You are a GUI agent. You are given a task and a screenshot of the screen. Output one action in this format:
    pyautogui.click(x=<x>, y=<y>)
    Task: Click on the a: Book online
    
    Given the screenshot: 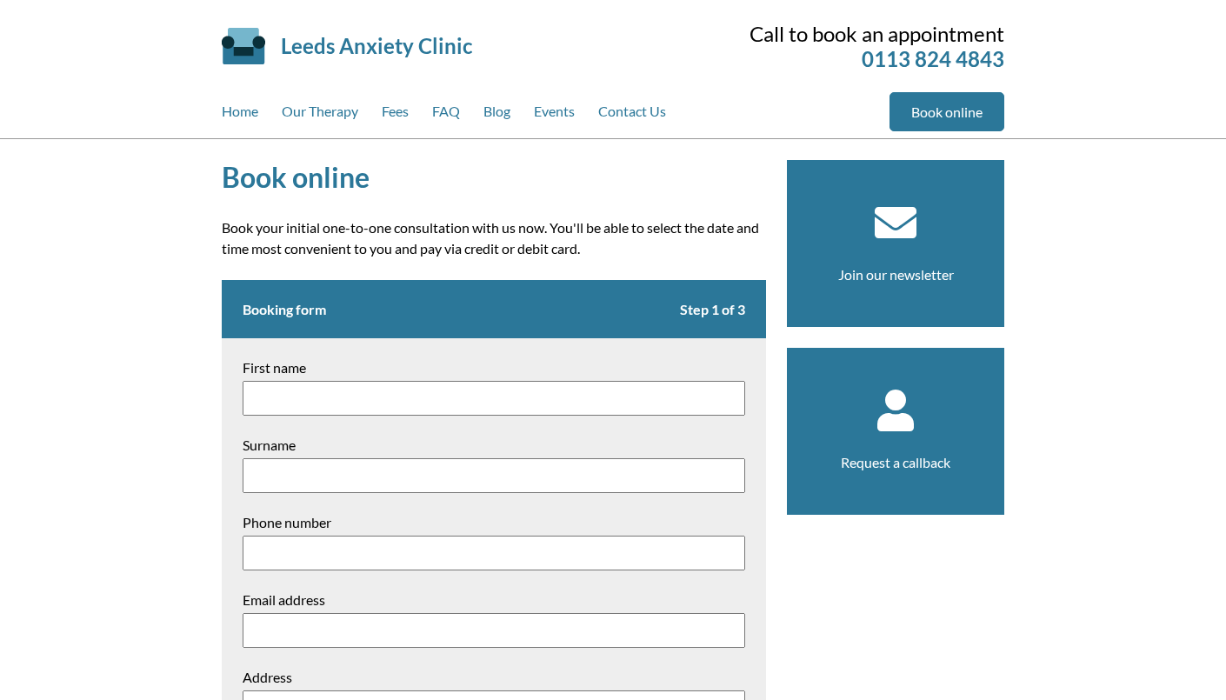 What is the action you would take?
    pyautogui.click(x=947, y=111)
    